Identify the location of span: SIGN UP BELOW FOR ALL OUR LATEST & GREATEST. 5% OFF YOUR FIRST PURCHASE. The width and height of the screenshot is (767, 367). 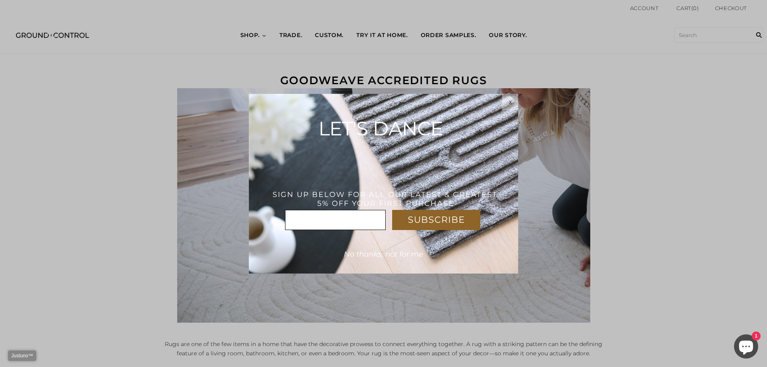
(386, 199).